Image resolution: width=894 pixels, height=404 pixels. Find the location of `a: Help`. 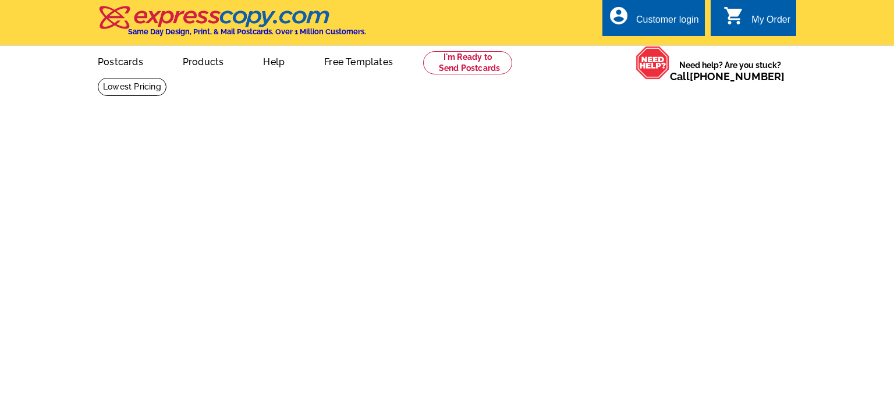

a: Help is located at coordinates (273, 61).